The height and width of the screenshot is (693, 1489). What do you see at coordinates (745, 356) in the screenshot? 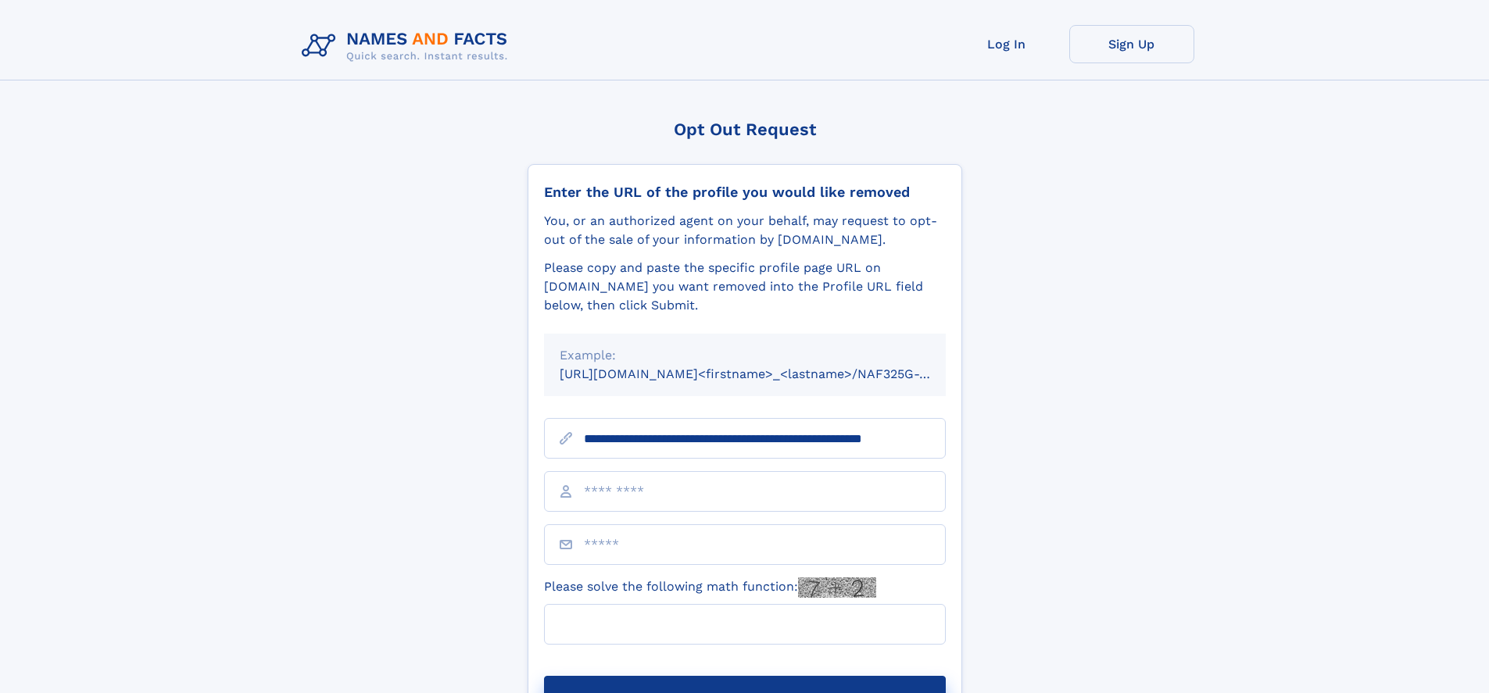
I see `div: Example:` at bounding box center [745, 356].